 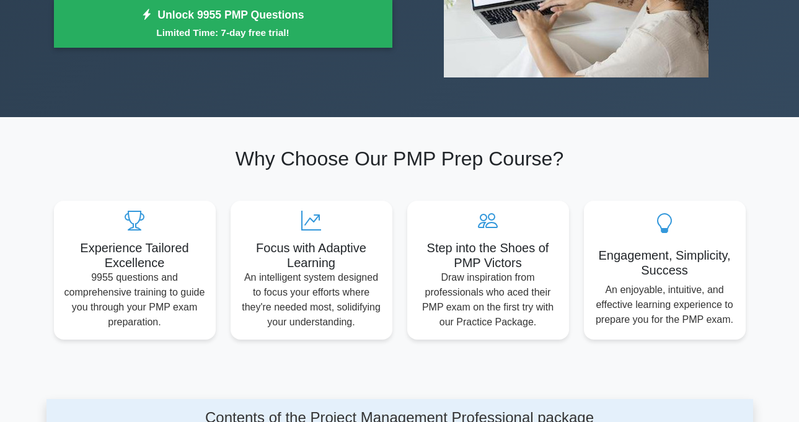 What do you see at coordinates (400, 159) in the screenshot?
I see `h2: Why Choose Our PMP Prep Course?` at bounding box center [400, 159].